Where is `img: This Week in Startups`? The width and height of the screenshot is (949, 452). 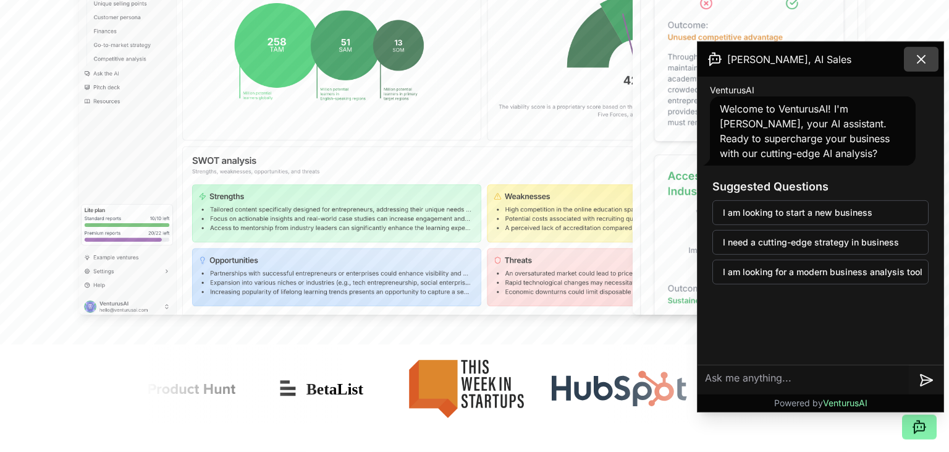 img: This Week in Startups is located at coordinates (460, 389).